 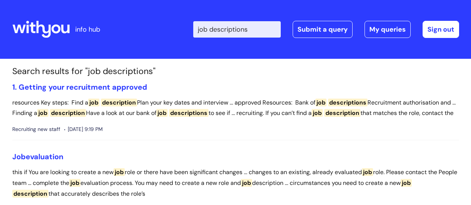 I want to click on span: Job, so click(x=19, y=157).